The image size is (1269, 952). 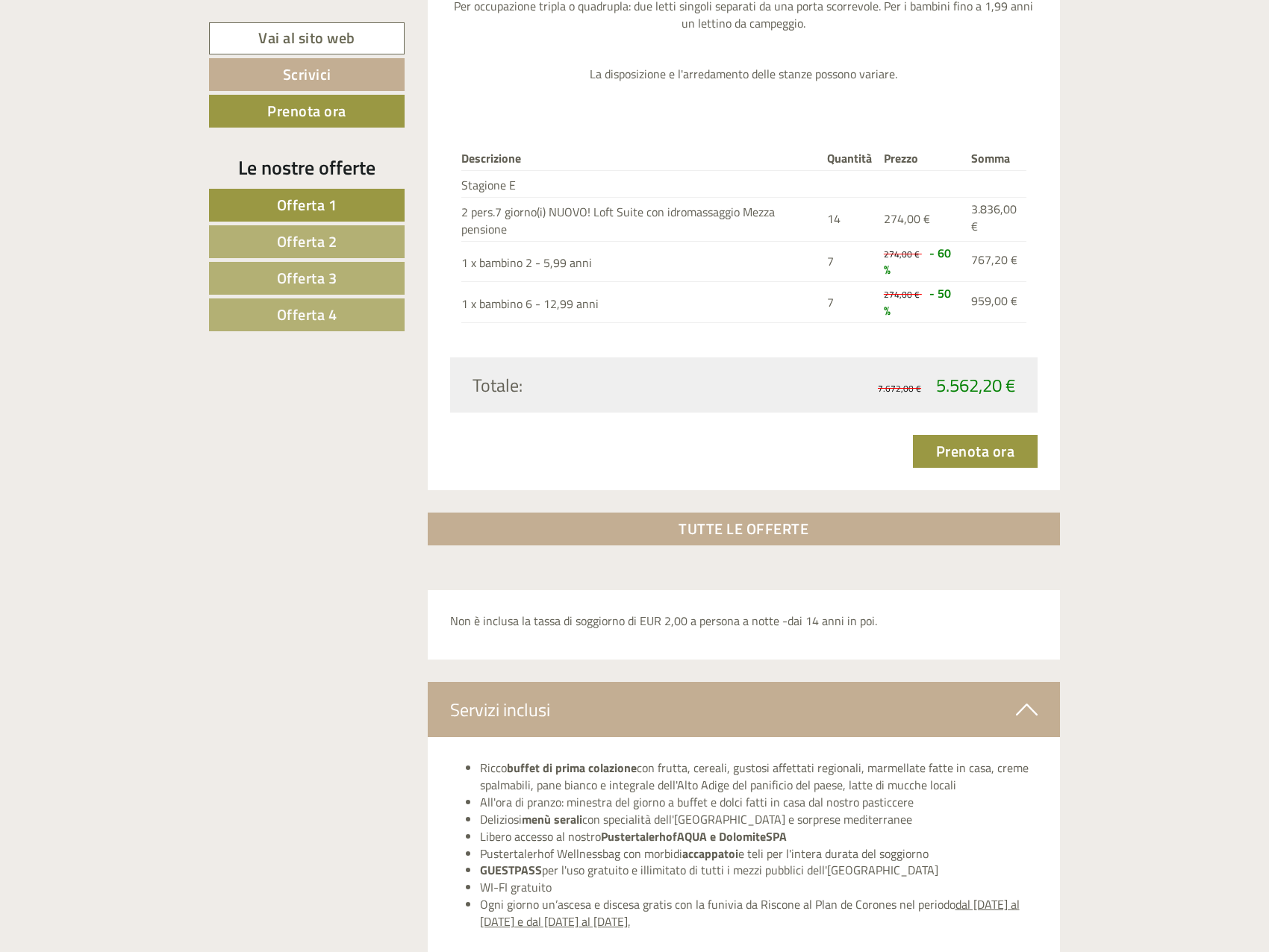 I want to click on div: Totale:, so click(x=602, y=386).